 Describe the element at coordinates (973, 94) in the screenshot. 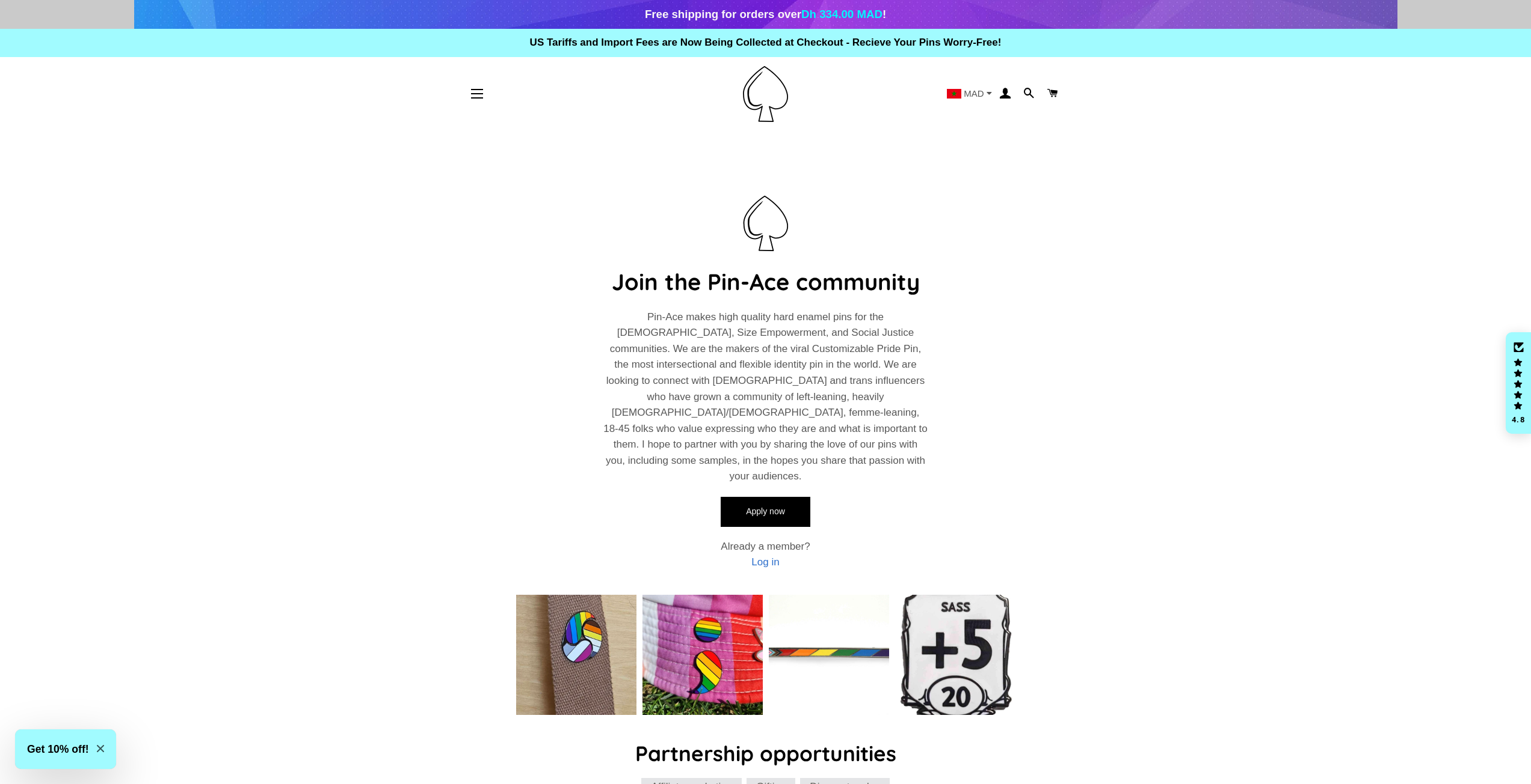

I see `span: MAD` at that location.